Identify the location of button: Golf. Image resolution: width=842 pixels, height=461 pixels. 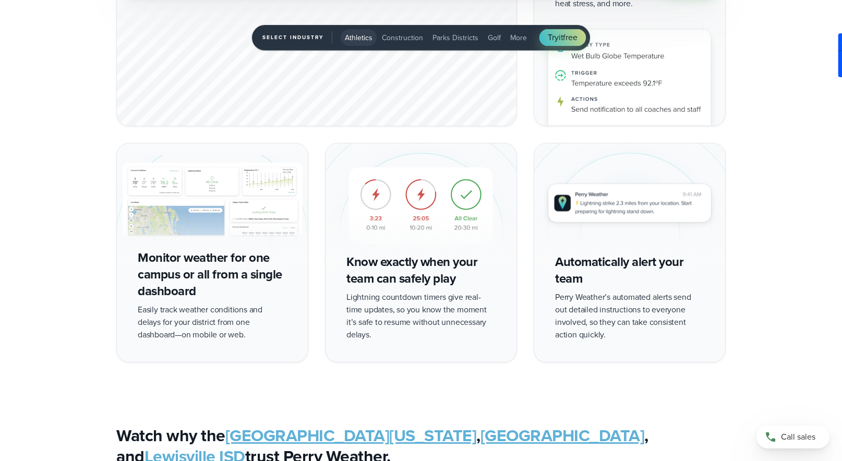
(494, 38).